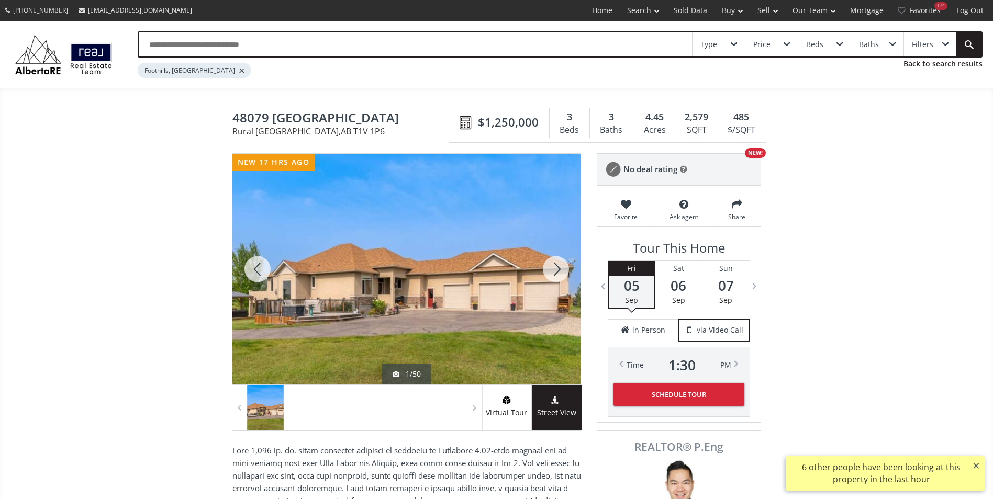 This screenshot has height=499, width=993. I want to click on span: 07, so click(726, 286).